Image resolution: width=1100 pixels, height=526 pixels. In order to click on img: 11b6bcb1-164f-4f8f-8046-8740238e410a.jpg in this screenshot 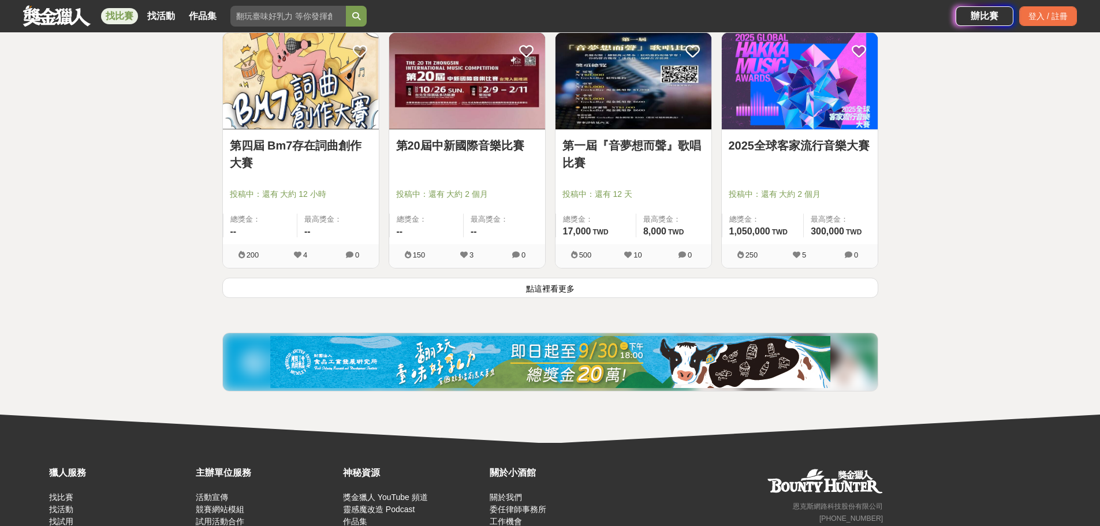, I will do `click(551, 362)`.